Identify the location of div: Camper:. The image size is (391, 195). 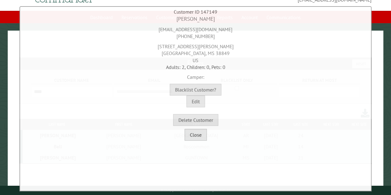
(195, 75).